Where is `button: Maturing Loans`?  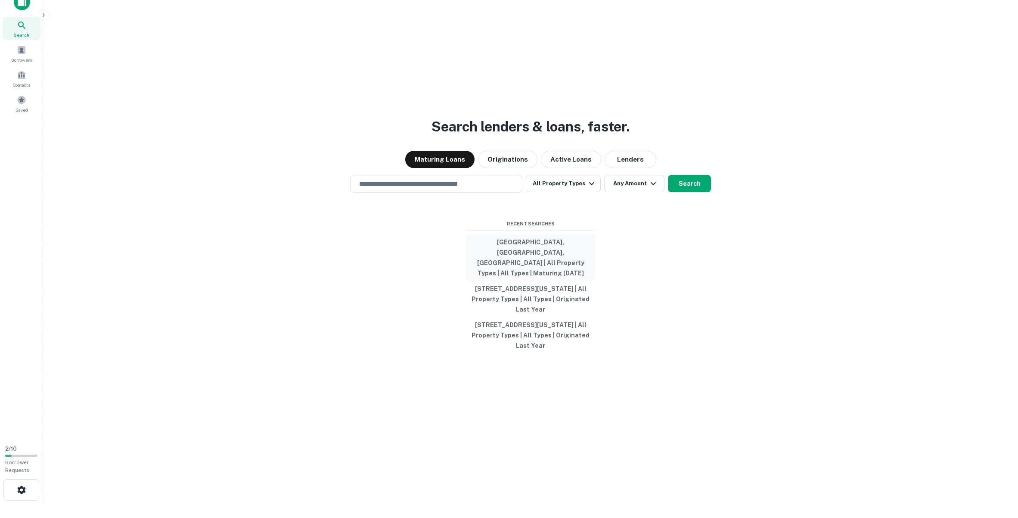
button: Maturing Loans is located at coordinates (440, 159).